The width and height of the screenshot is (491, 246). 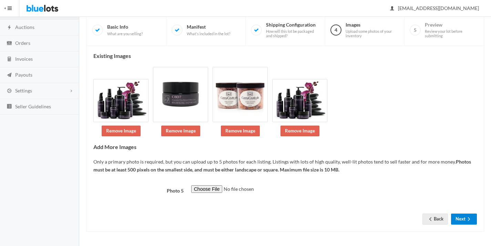 What do you see at coordinates (181, 94) in the screenshot?
I see `img: 7582a714-619c-4ae2-b4d0-7eefbce919ae-1748791016.png` at bounding box center [181, 94].